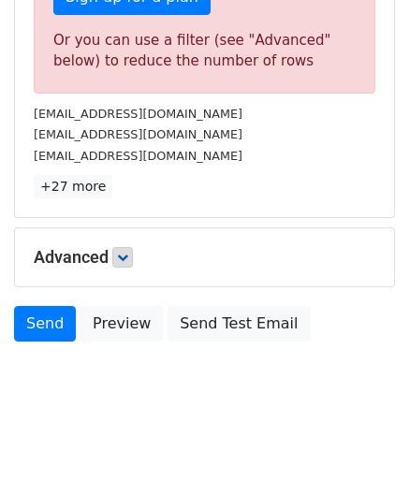 The image size is (409, 495). I want to click on a: Send Test Email, so click(239, 324).